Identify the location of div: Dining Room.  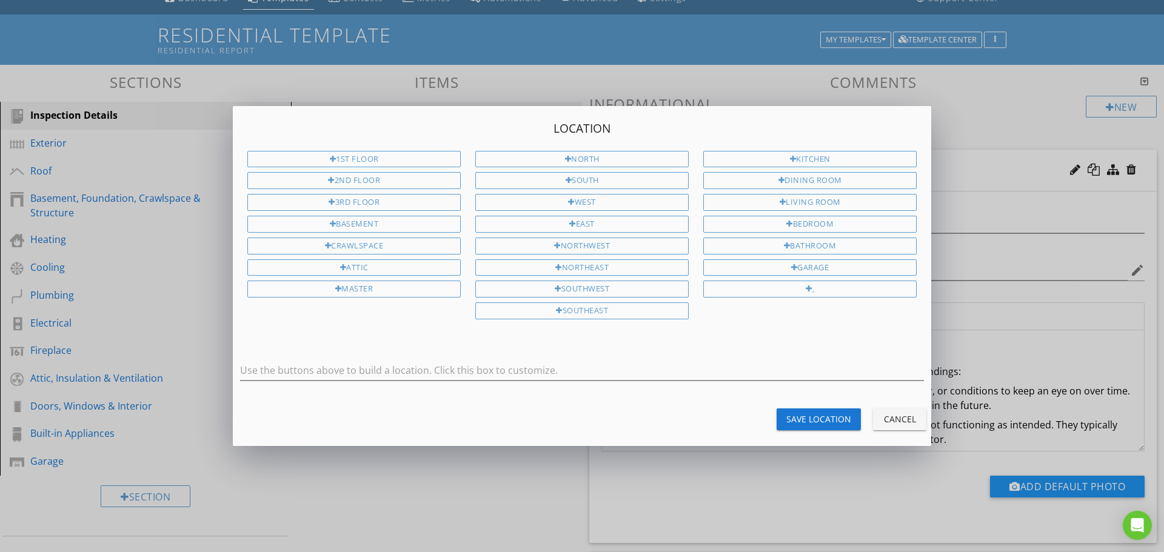
(810, 181).